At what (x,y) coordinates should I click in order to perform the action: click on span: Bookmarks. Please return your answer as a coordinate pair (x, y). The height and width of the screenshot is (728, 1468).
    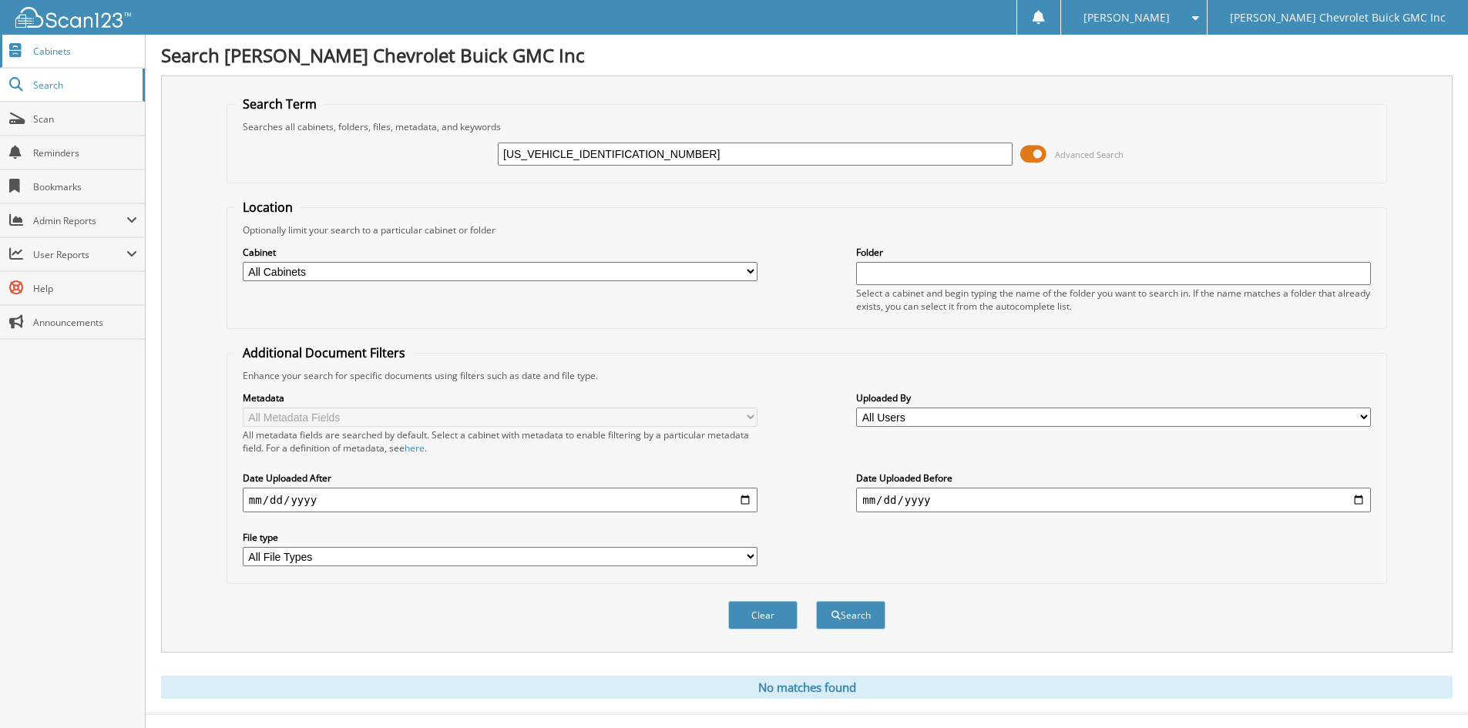
    Looking at the image, I should click on (85, 187).